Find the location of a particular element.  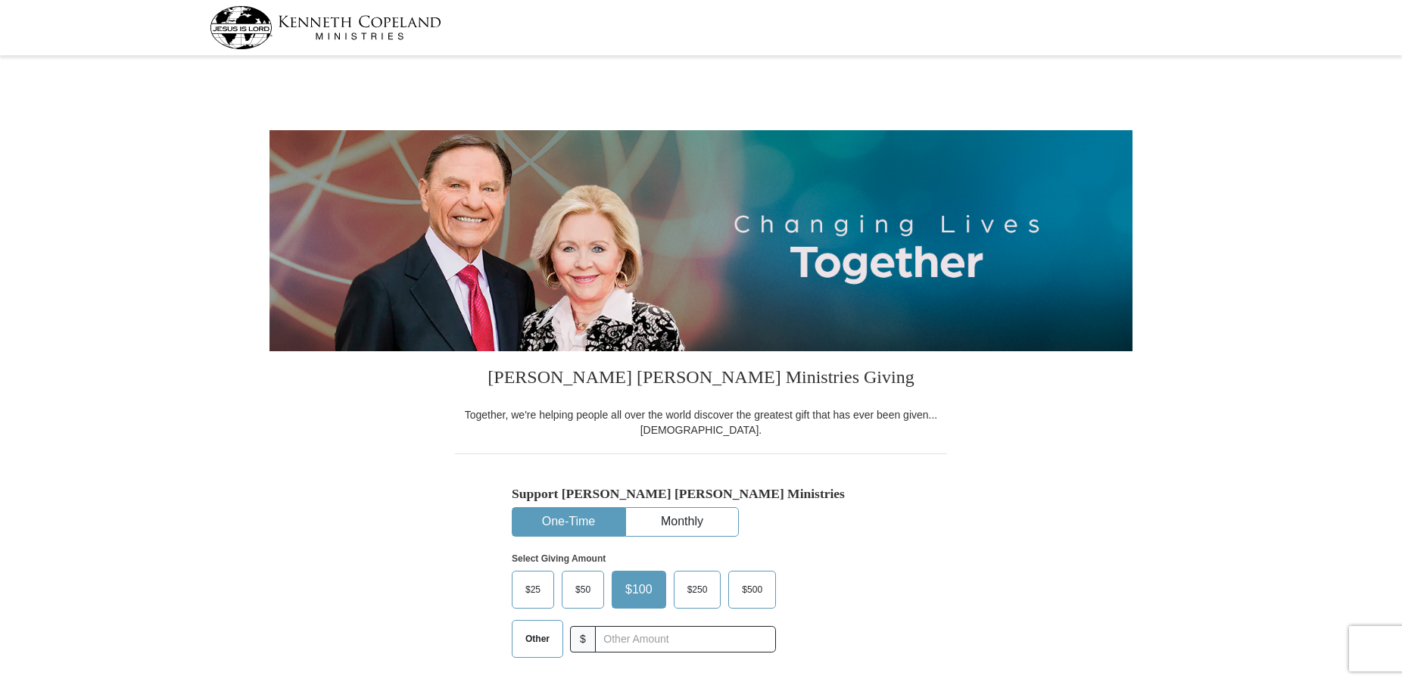

span: $50 is located at coordinates (583, 590).